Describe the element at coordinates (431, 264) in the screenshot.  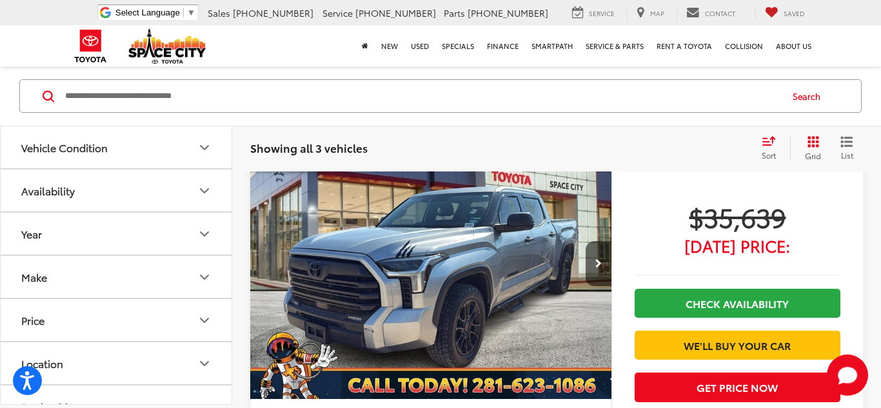
I see `img: 2022 Toyota TUNDRA 4X2 SR5` at that location.